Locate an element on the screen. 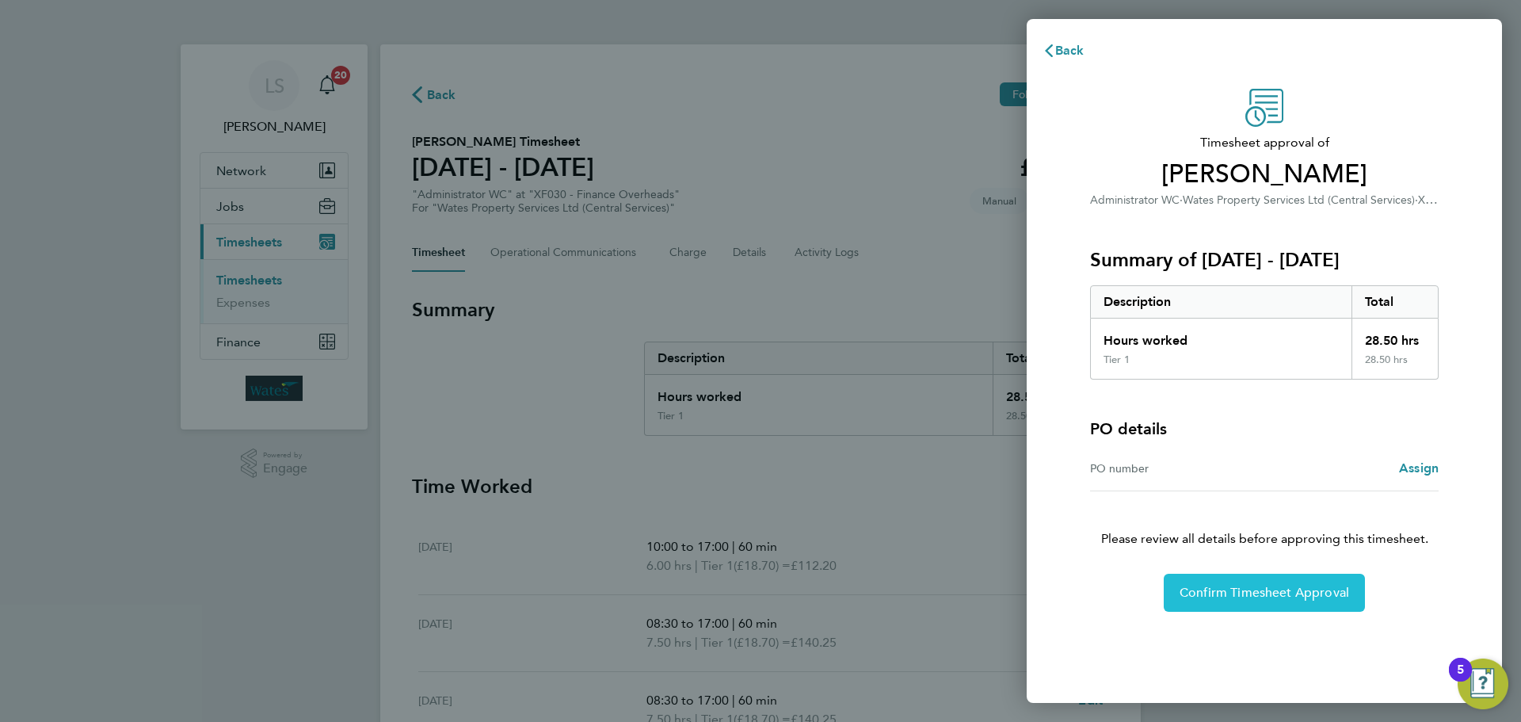 The image size is (1521, 722). button: Confirm Timesheet Approval is located at coordinates (1265, 593).